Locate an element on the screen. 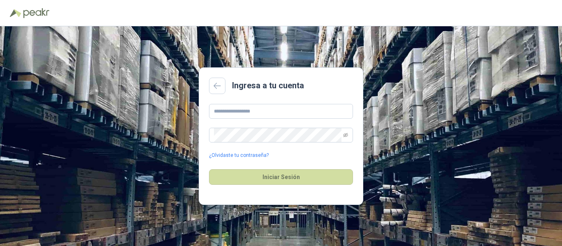  h2: Ingresa a tu cuenta is located at coordinates (268, 86).